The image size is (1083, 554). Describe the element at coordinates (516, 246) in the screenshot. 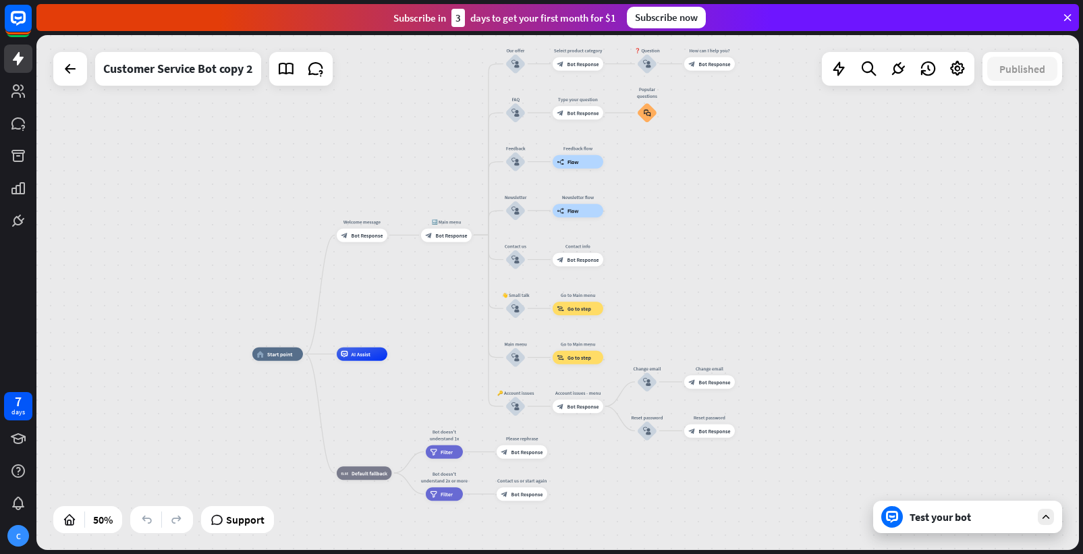

I see `div: Contact us` at that location.